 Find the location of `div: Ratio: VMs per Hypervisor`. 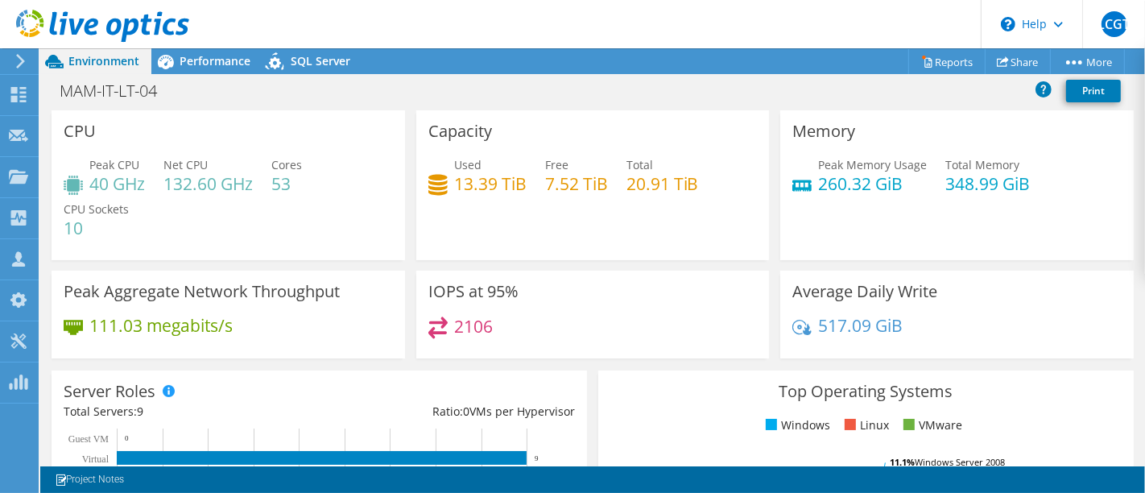

div: Ratio: VMs per Hypervisor is located at coordinates (446, 411).